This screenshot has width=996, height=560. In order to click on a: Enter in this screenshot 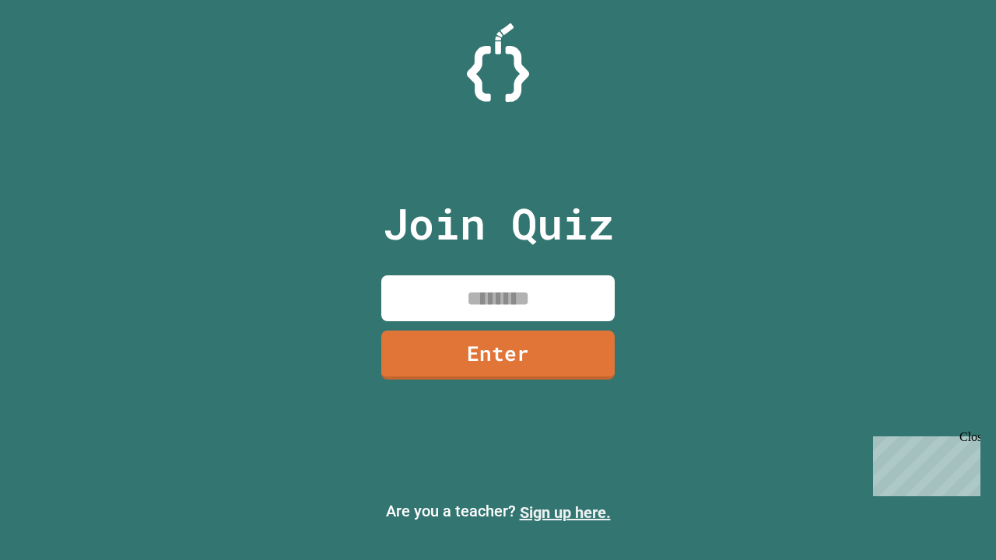, I will do `click(498, 355)`.